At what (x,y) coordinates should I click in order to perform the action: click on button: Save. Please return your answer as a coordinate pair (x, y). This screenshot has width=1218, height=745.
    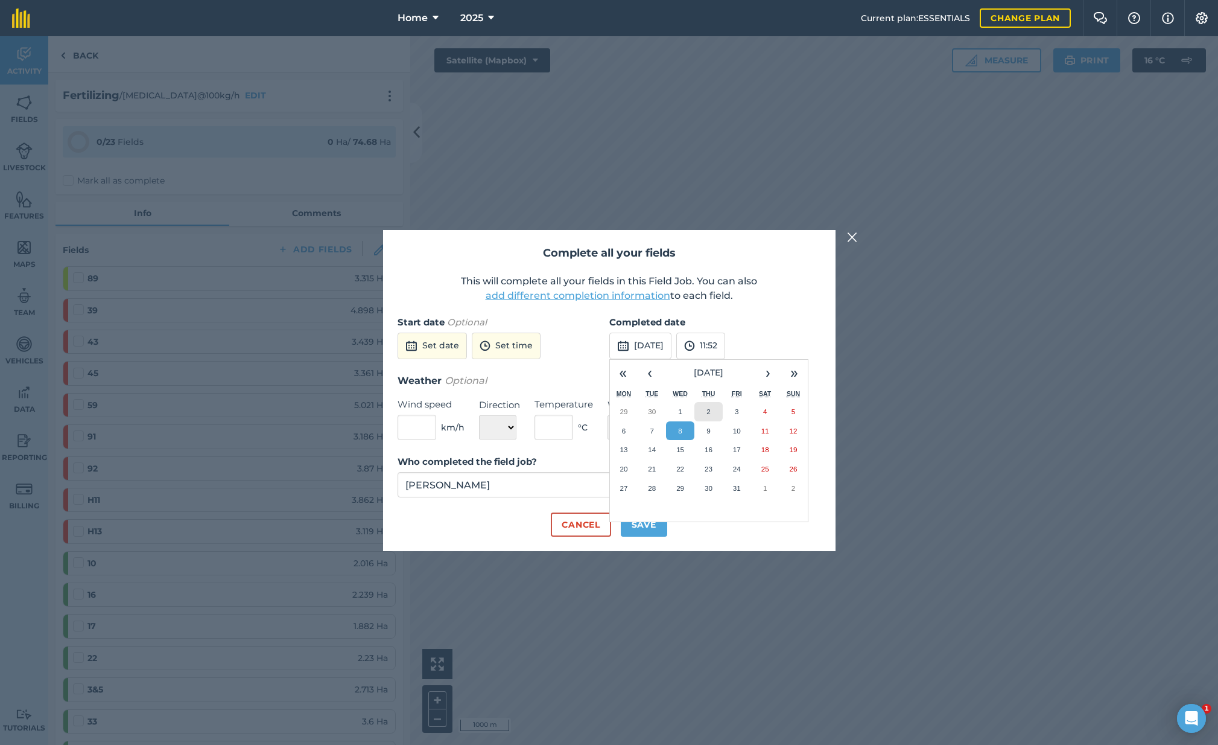
    Looking at the image, I should click on (644, 524).